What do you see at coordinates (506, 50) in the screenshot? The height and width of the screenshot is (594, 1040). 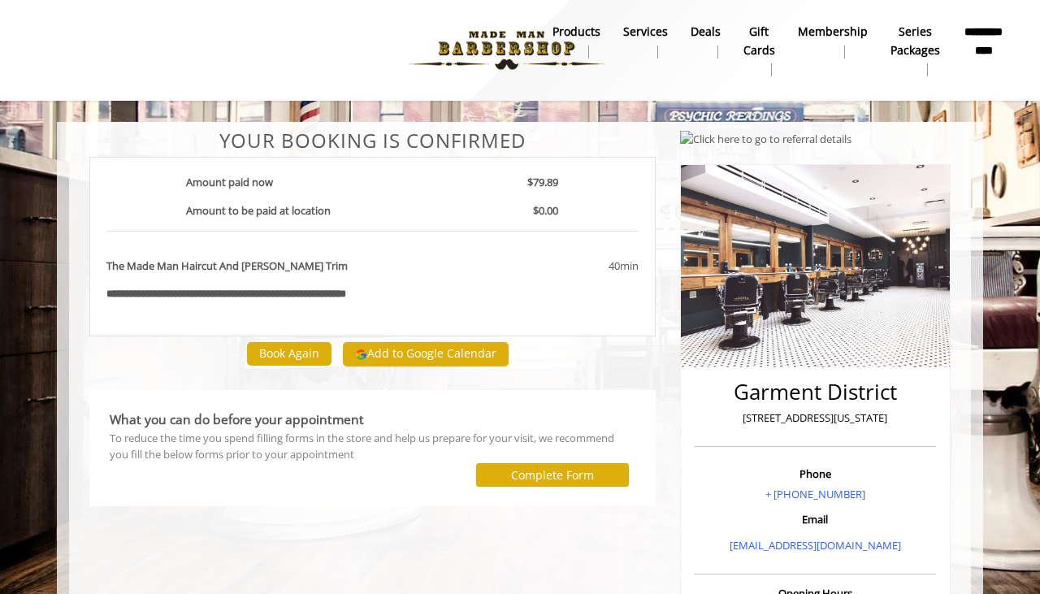 I see `img: Made Man Barbershop logo` at bounding box center [506, 50].